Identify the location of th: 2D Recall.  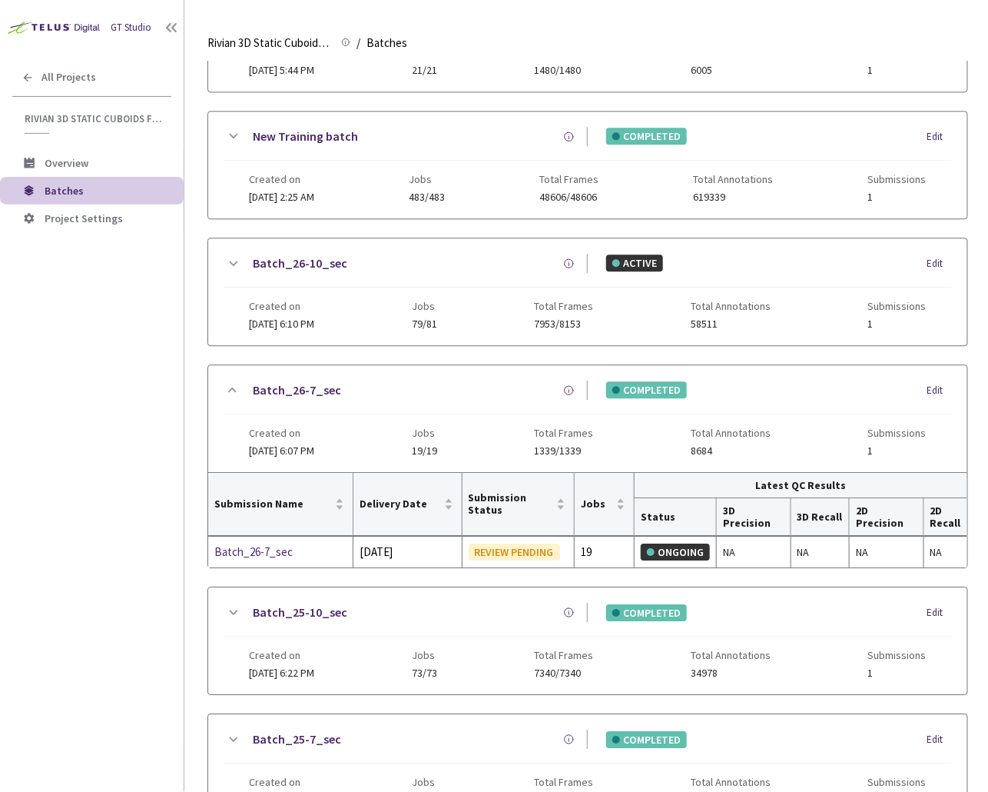
(946, 516).